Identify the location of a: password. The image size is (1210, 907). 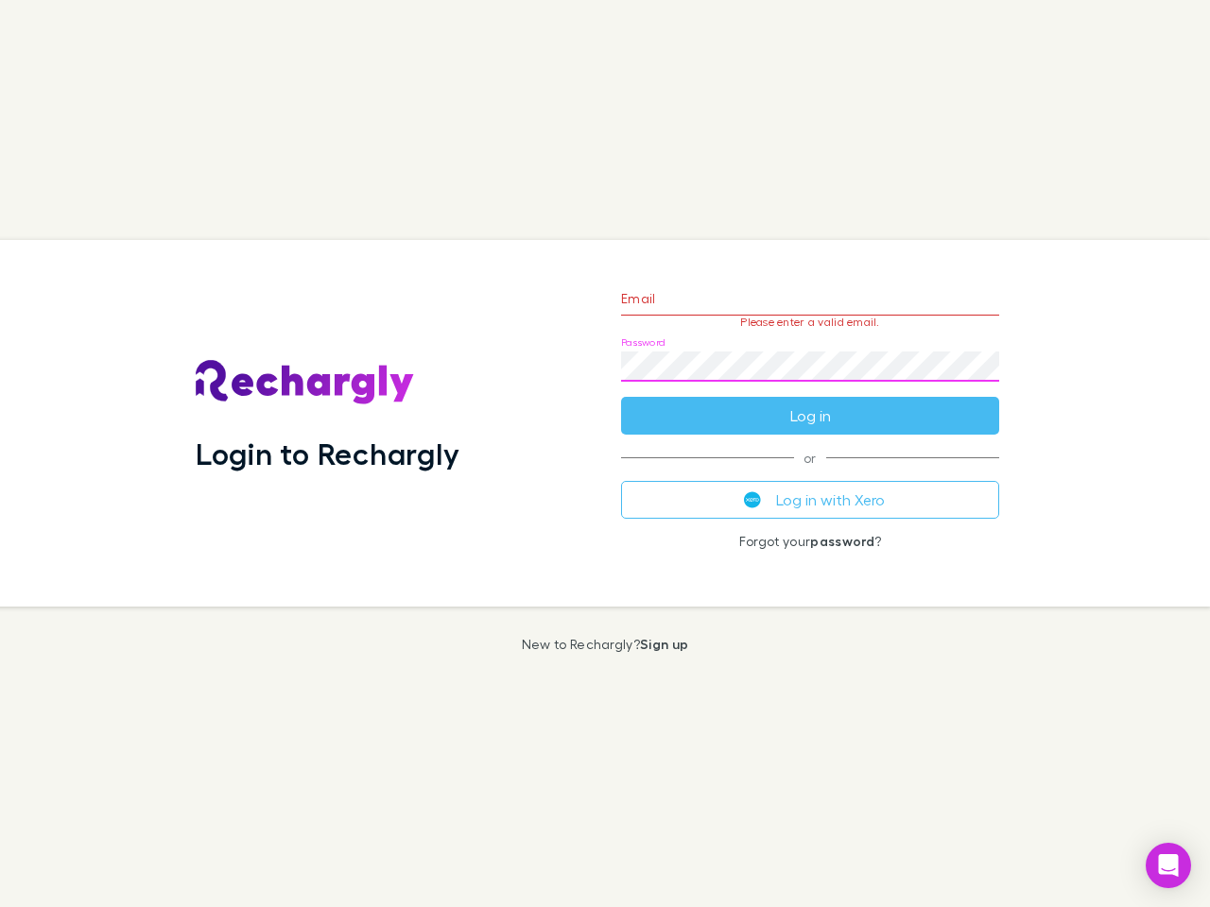
(842, 541).